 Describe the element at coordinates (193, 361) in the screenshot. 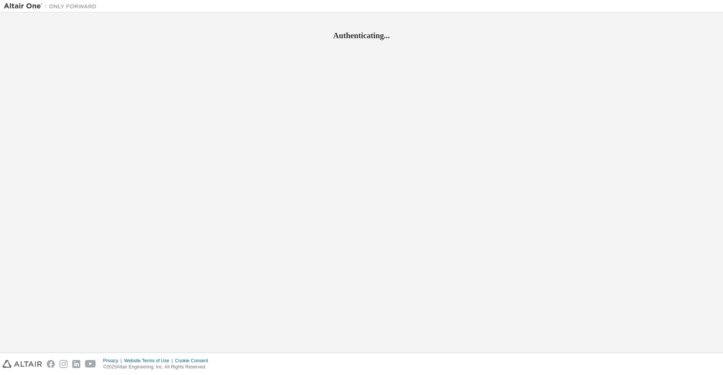

I see `div: Cookie Consent` at that location.